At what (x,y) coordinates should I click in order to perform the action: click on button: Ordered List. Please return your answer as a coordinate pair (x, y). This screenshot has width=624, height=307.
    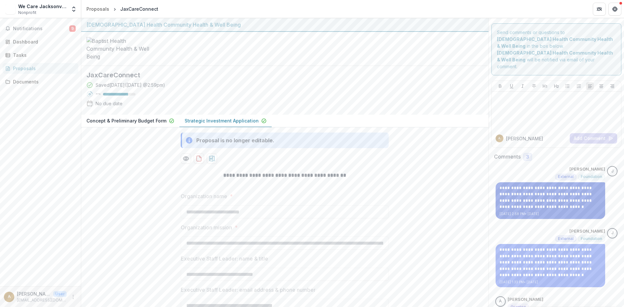
    Looking at the image, I should click on (579, 86).